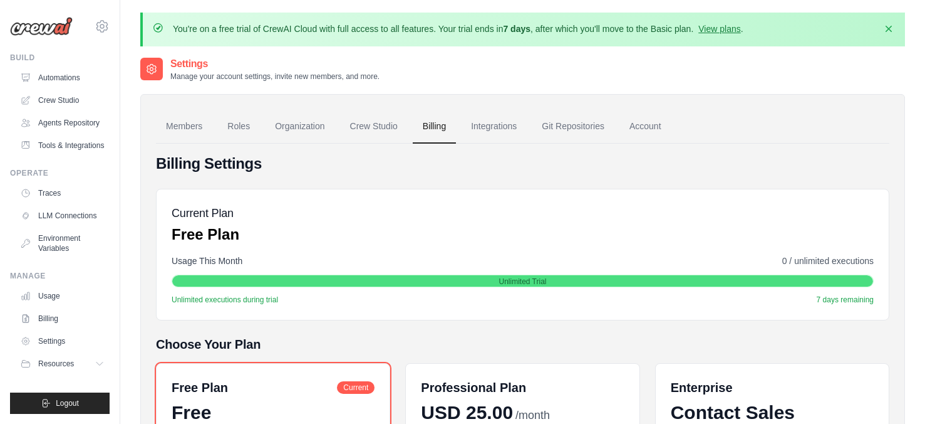 Image resolution: width=925 pixels, height=424 pixels. I want to click on a: Traces, so click(62, 193).